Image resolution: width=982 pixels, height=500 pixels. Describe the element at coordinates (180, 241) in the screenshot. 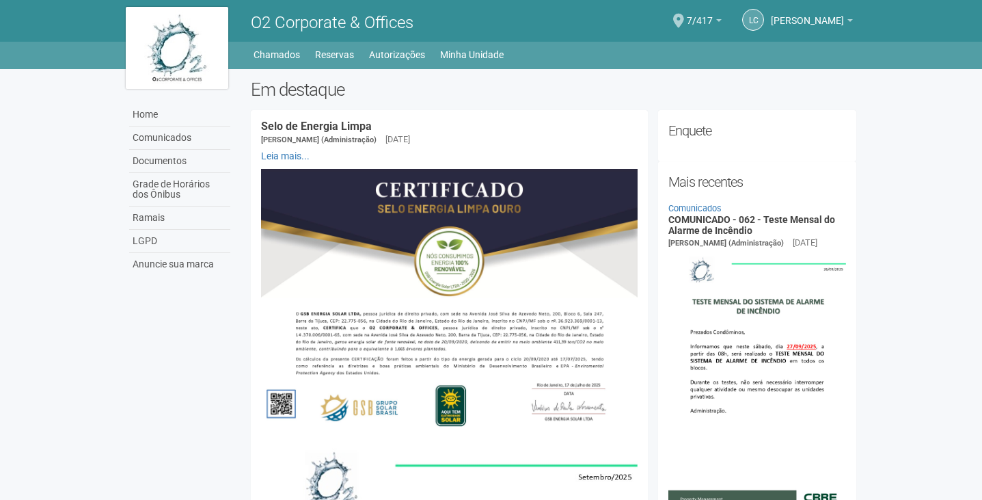

I see `a: LGPD` at that location.